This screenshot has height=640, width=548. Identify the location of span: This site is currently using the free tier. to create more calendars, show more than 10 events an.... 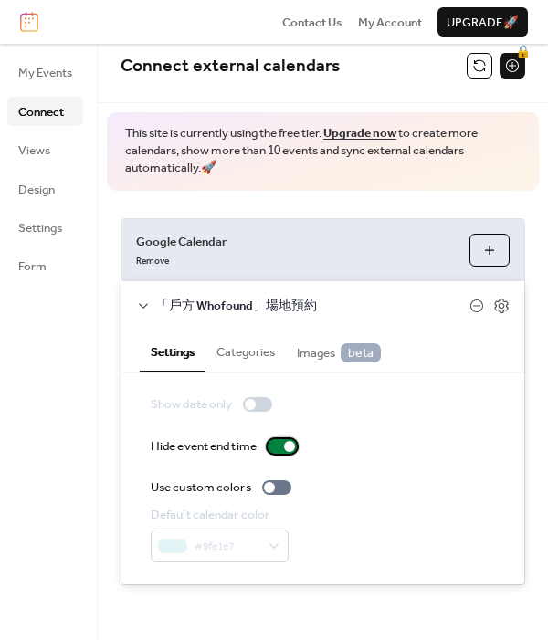
(322, 151).